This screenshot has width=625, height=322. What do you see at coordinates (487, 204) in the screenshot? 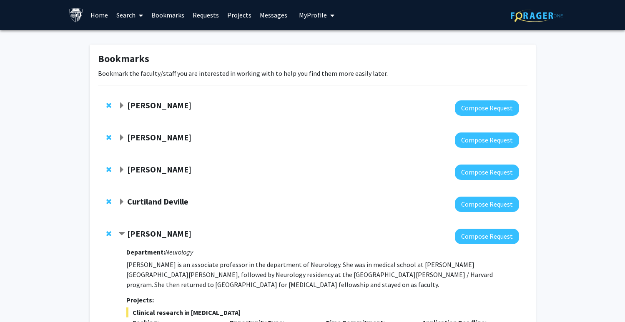
I see `button: Compose Request to Curtiland Deville` at bounding box center [487, 204].